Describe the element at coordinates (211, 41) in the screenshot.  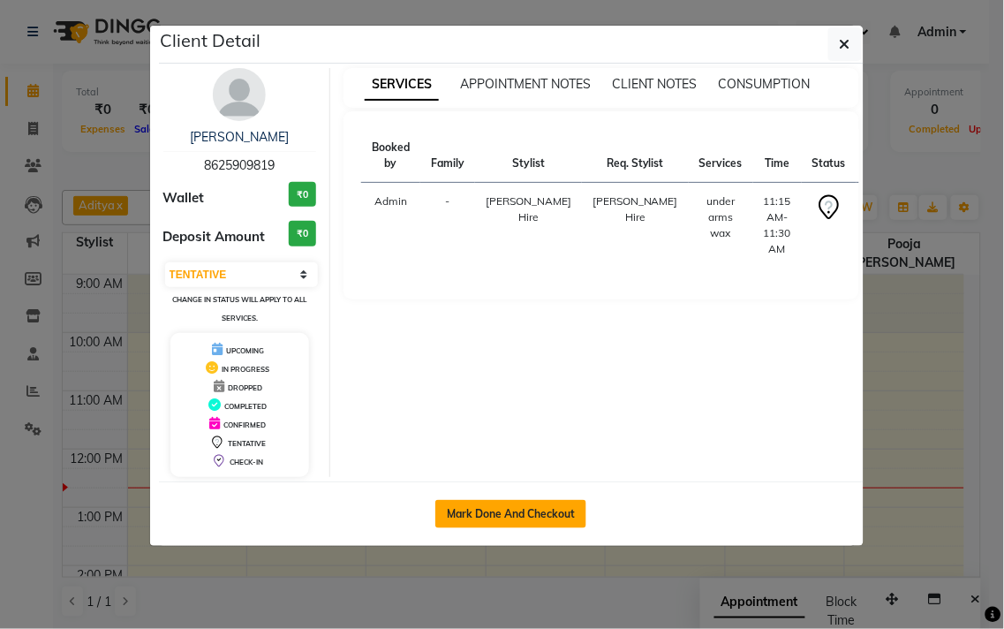
I see `h5: Client Detail` at that location.